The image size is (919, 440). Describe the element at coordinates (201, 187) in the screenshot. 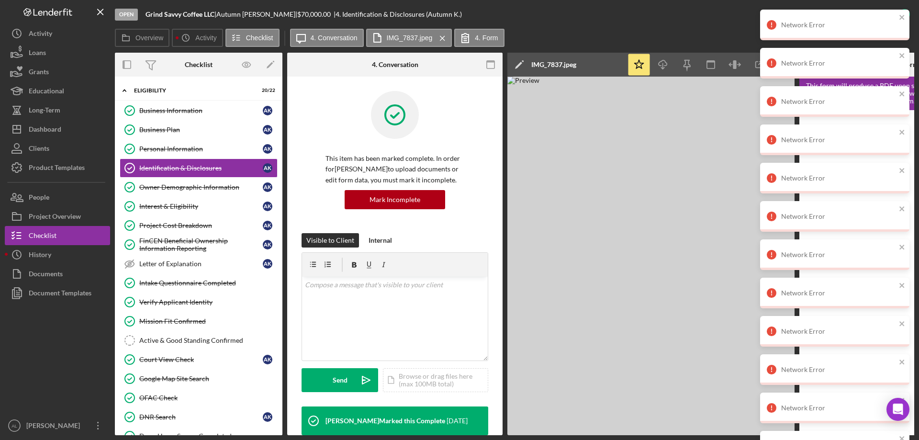

I see `div: Owner Demographic Information` at that location.